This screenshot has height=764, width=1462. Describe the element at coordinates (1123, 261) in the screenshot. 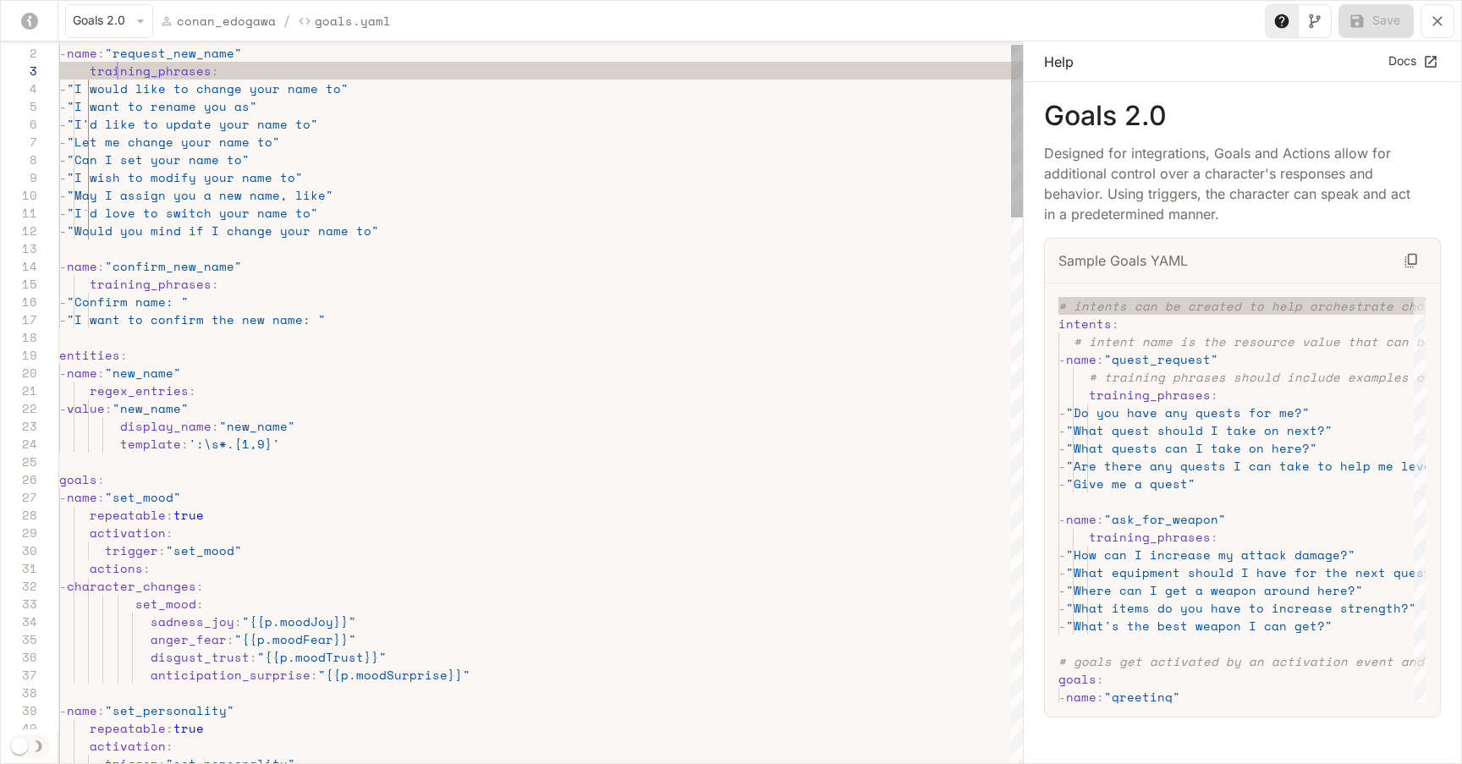

I see `p: Sample Goals YAML` at that location.